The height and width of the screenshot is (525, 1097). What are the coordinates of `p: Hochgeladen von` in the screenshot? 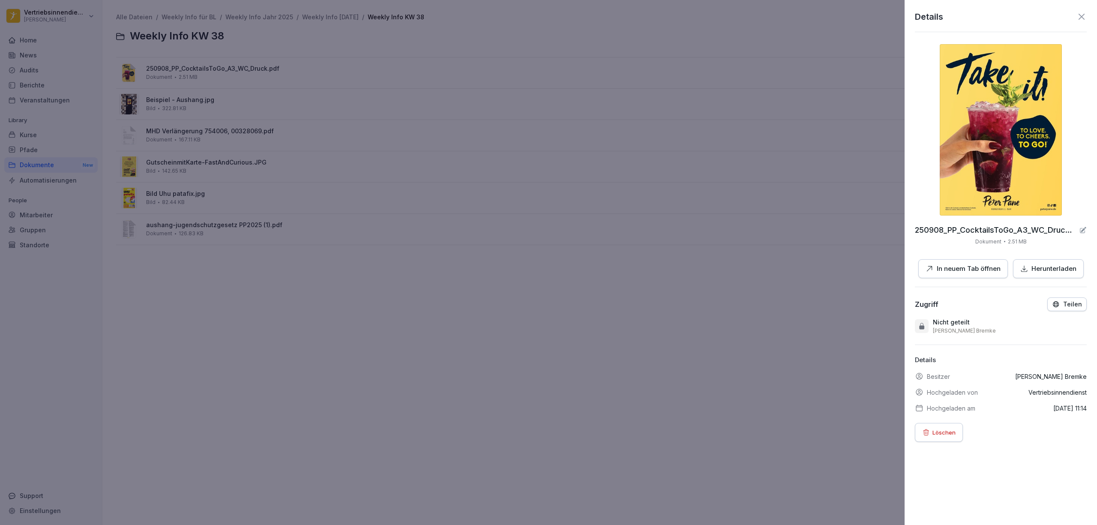 It's located at (952, 392).